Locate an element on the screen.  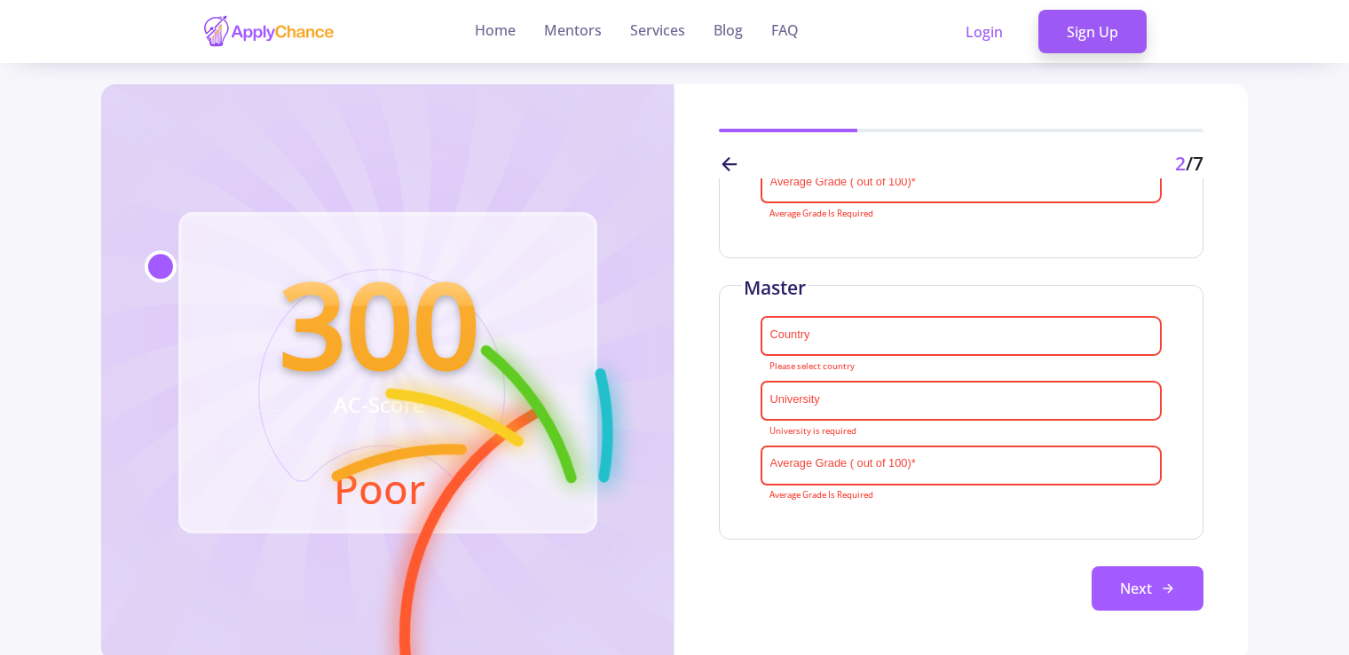
a: Login is located at coordinates (984, 32).